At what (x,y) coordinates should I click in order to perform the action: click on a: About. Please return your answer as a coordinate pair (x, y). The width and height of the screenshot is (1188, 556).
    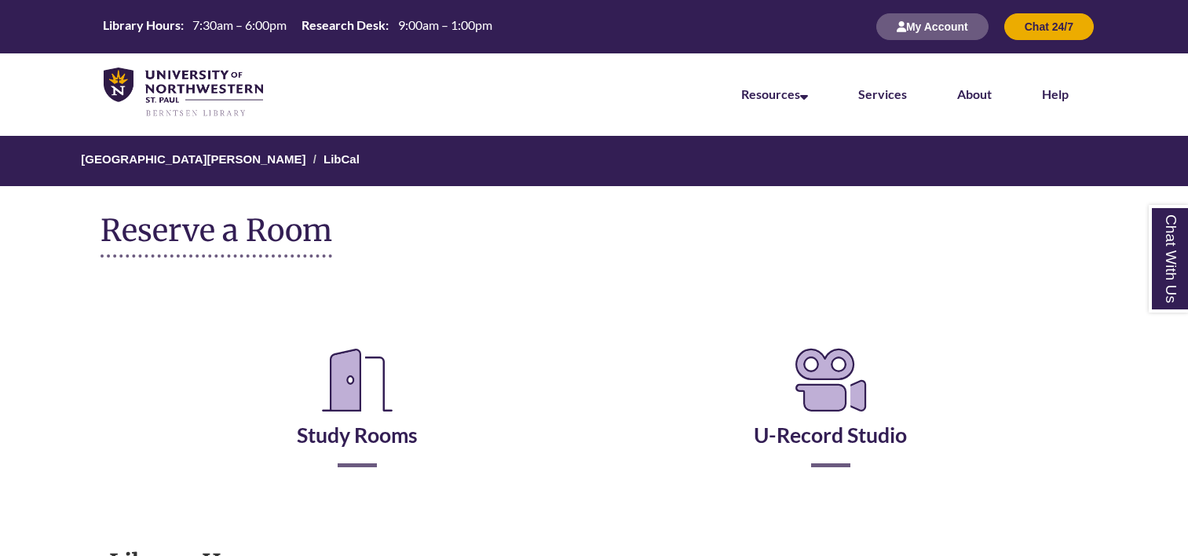
    Looking at the image, I should click on (975, 93).